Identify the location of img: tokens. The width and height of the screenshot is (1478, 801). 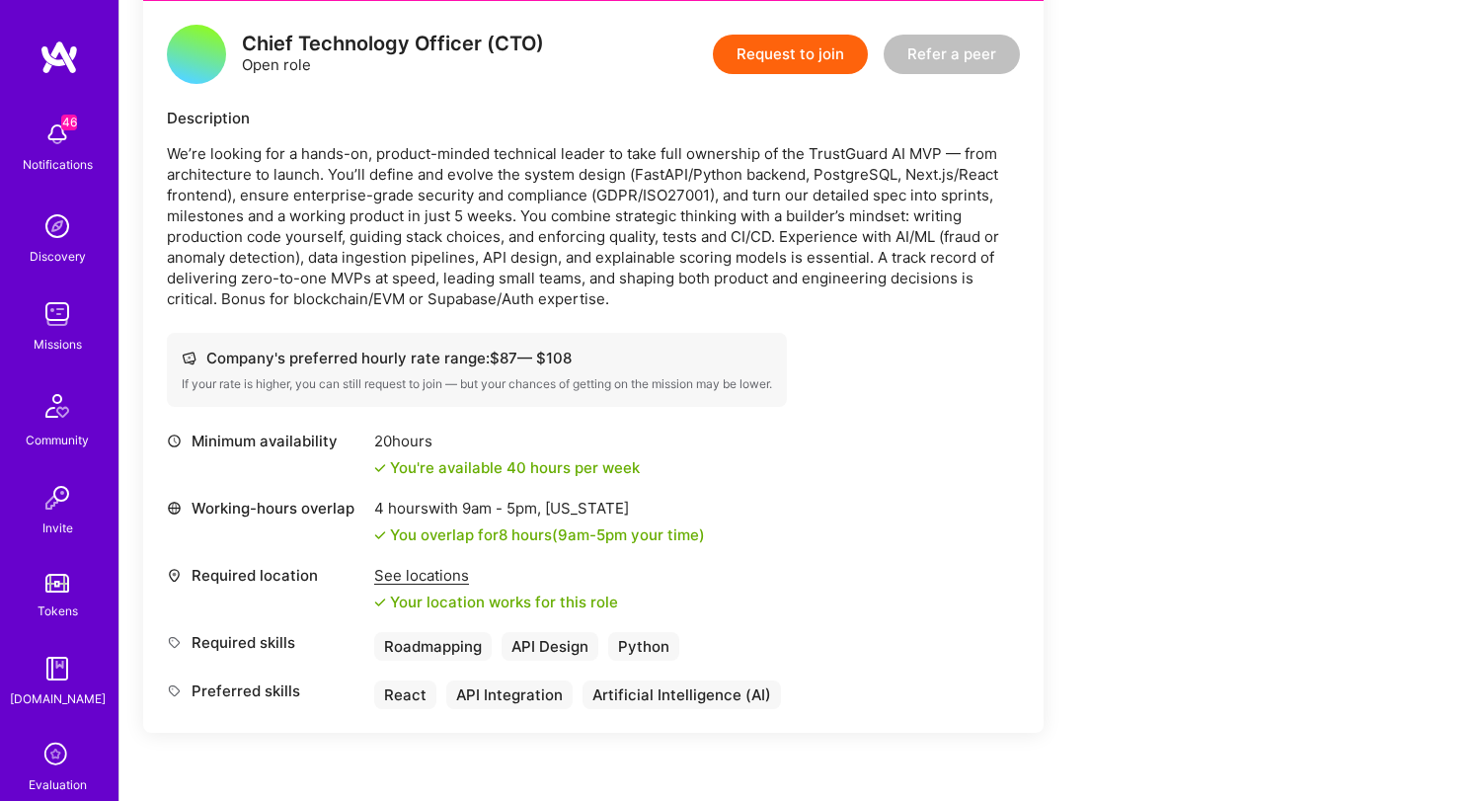
(57, 582).